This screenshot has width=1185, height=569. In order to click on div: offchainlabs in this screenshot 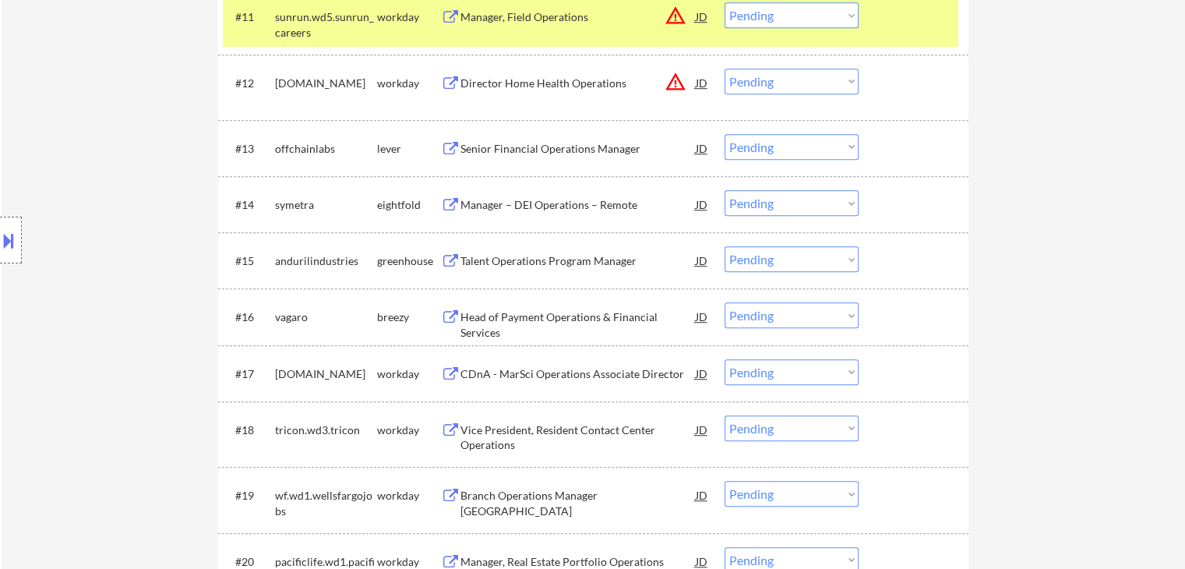, I will do `click(326, 149)`.